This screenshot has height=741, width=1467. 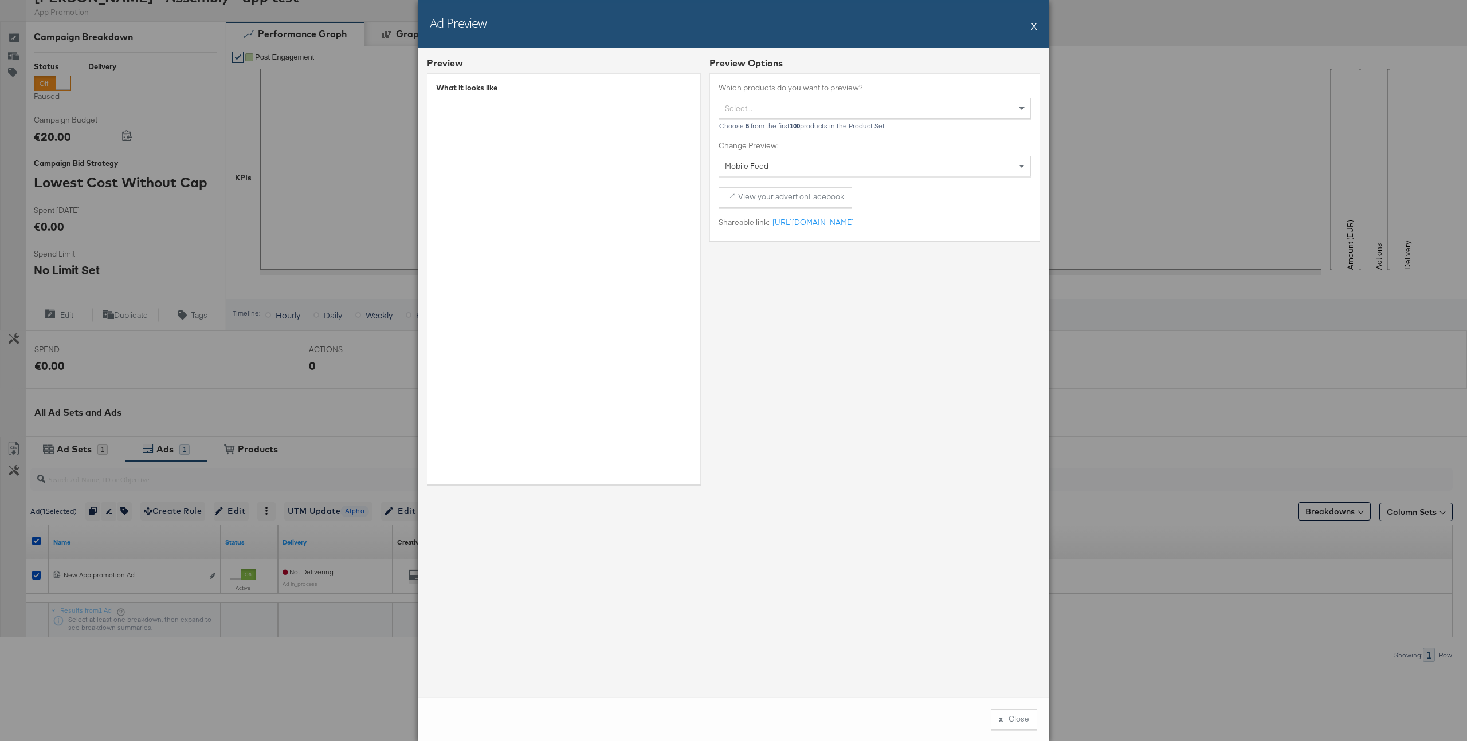 I want to click on div: Choose from the first products in the Product Set, so click(x=874, y=126).